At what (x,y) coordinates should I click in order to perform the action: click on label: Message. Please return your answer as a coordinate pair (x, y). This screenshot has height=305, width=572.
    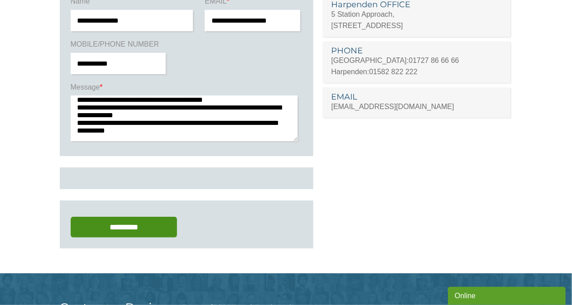
    Looking at the image, I should click on (187, 89).